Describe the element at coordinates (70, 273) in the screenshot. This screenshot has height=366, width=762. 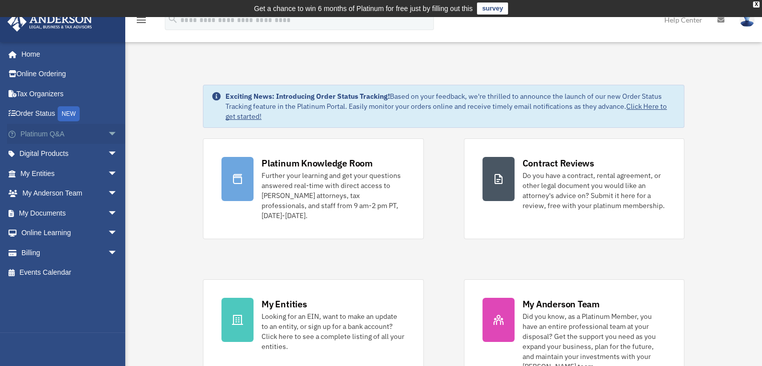
I see `a: Events Calendar` at that location.